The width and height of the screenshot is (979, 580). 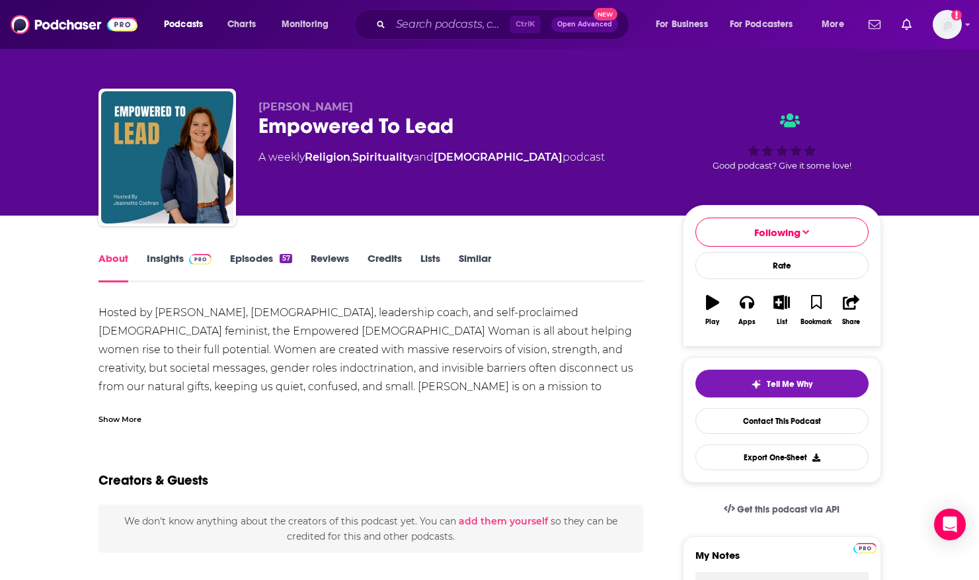 What do you see at coordinates (682, 24) in the screenshot?
I see `span: For Business` at bounding box center [682, 24].